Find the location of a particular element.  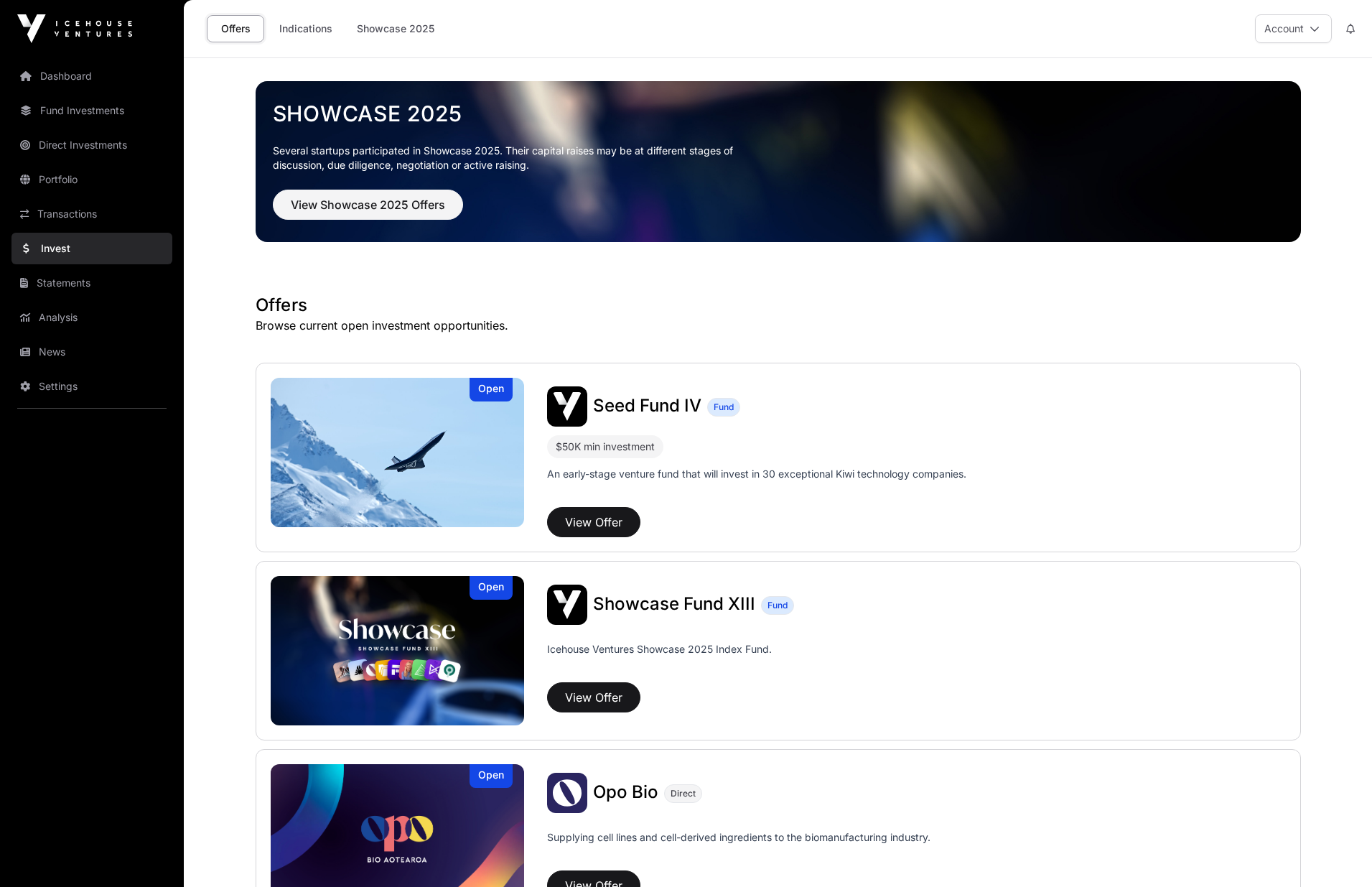

a: Direct Investments is located at coordinates (92, 145).